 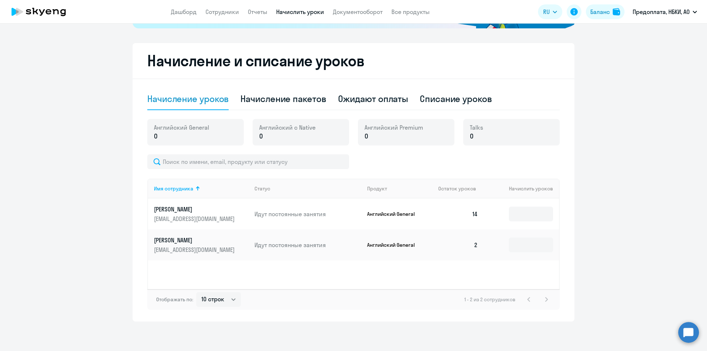 I want to click on span: Остаток уроков, so click(x=457, y=188).